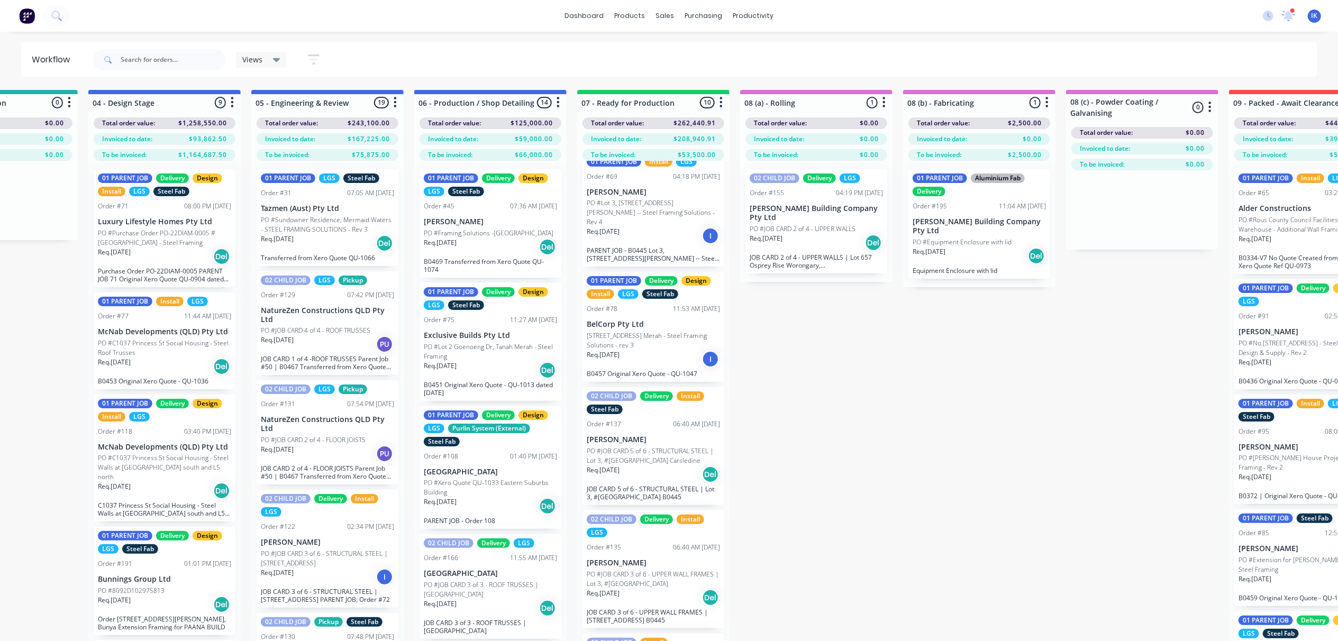 The width and height of the screenshot is (1338, 641). What do you see at coordinates (1315, 16) in the screenshot?
I see `span: IK` at bounding box center [1315, 16].